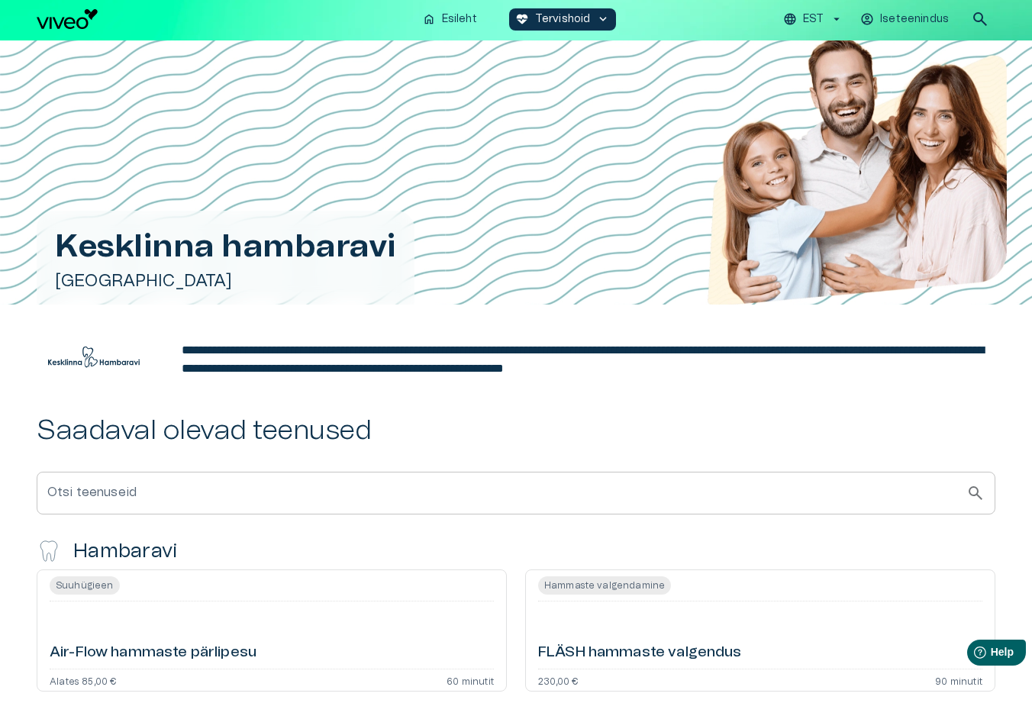  I want to click on span: home, so click(429, 19).